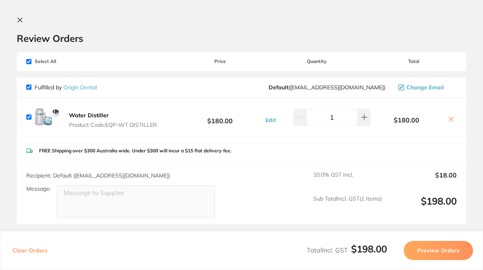 The image size is (483, 270). I want to click on span: Product Code: EQP-WT DISTILLER, so click(113, 125).